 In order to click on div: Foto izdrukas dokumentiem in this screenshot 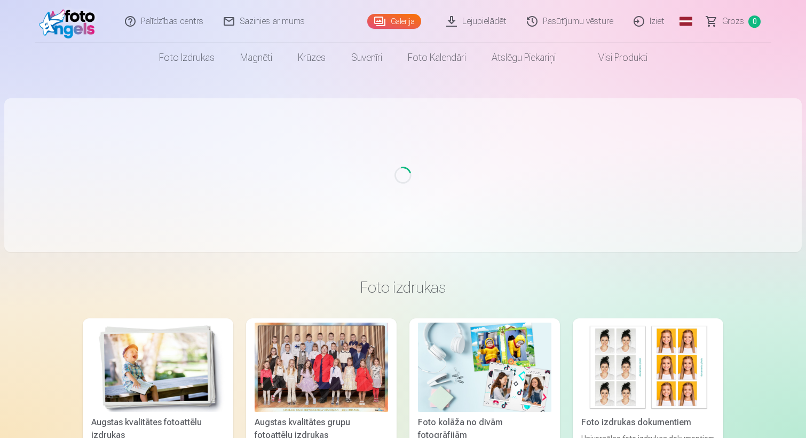, I will do `click(648, 422)`.